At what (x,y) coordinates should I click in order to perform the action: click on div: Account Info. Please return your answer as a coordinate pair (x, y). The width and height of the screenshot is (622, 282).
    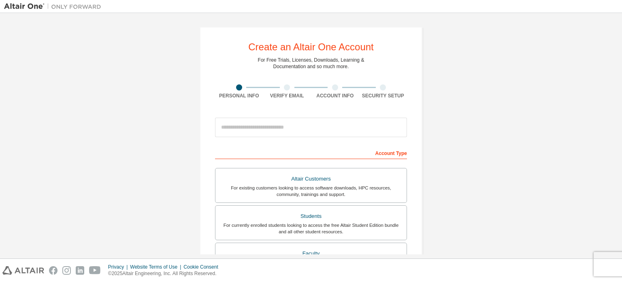
    Looking at the image, I should click on (335, 96).